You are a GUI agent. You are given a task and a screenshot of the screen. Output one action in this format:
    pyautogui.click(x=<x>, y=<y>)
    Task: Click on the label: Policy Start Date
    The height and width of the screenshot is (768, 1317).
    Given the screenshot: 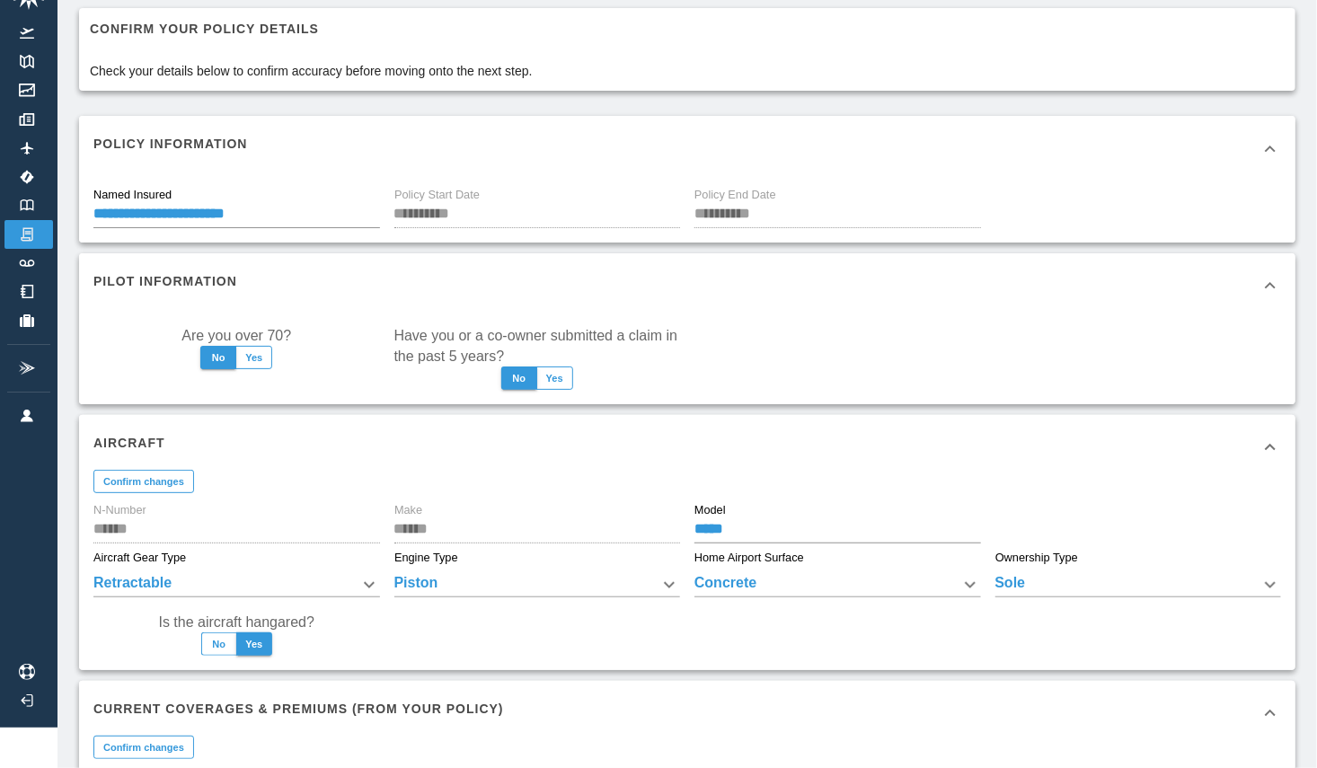 What is the action you would take?
    pyautogui.click(x=437, y=195)
    